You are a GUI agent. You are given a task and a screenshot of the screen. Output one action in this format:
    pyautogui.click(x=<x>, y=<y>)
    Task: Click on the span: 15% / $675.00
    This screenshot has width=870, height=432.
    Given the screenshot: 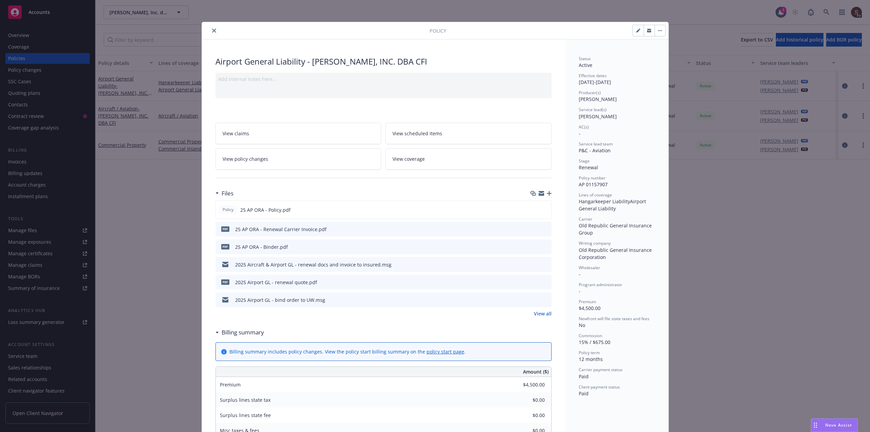 What is the action you would take?
    pyautogui.click(x=594, y=342)
    